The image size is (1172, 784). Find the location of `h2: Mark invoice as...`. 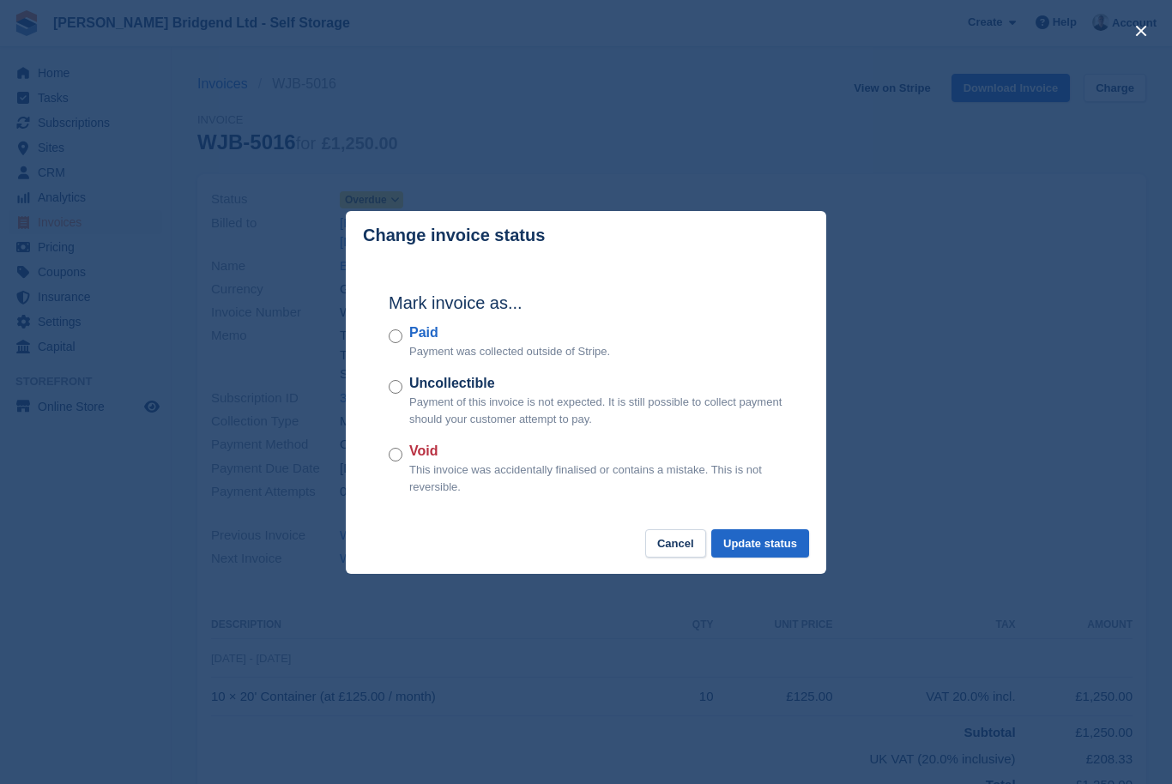

h2: Mark invoice as... is located at coordinates (586, 303).